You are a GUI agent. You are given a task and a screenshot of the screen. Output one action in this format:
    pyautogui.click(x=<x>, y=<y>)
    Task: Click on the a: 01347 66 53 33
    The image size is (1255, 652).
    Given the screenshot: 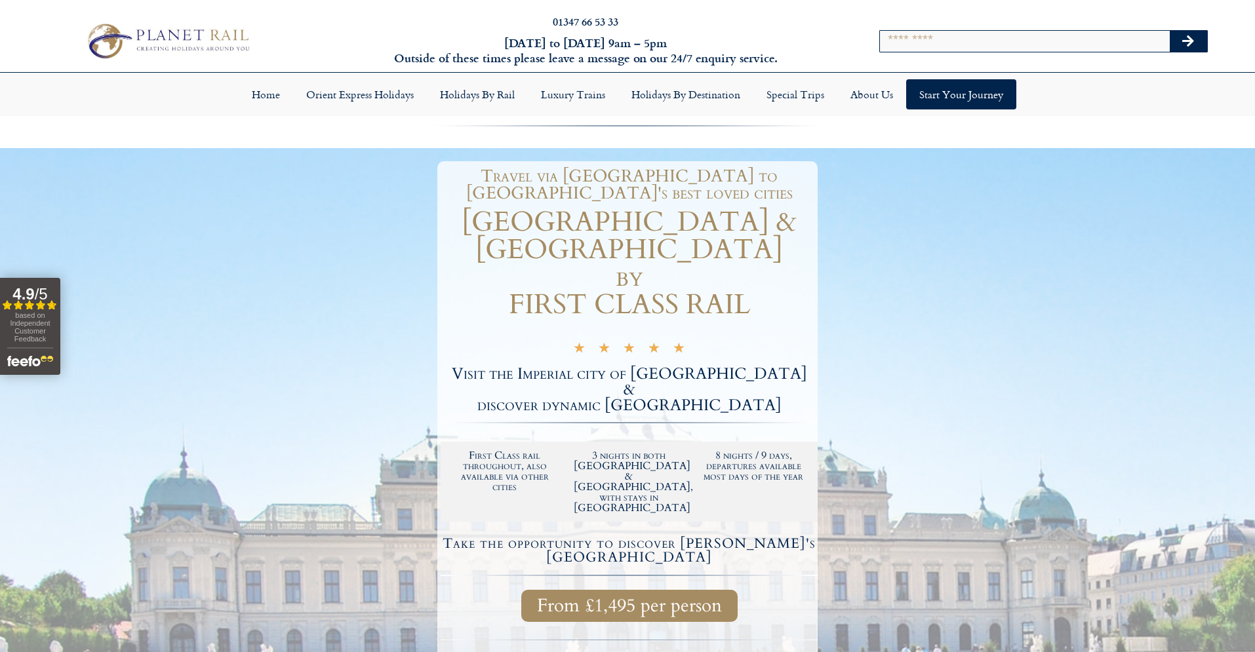 What is the action you would take?
    pyautogui.click(x=585, y=21)
    